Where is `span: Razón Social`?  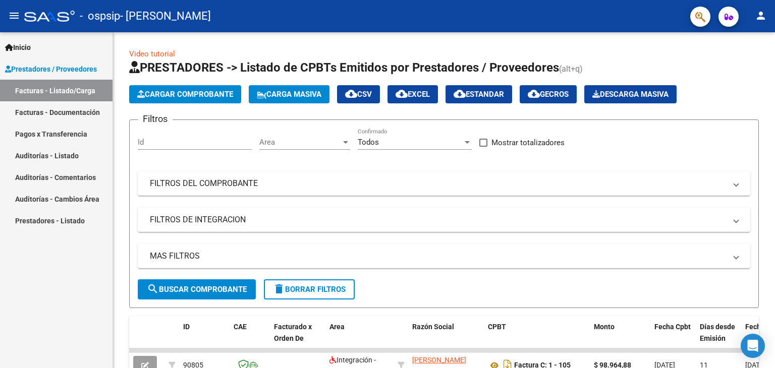
span: Razón Social is located at coordinates (433, 327).